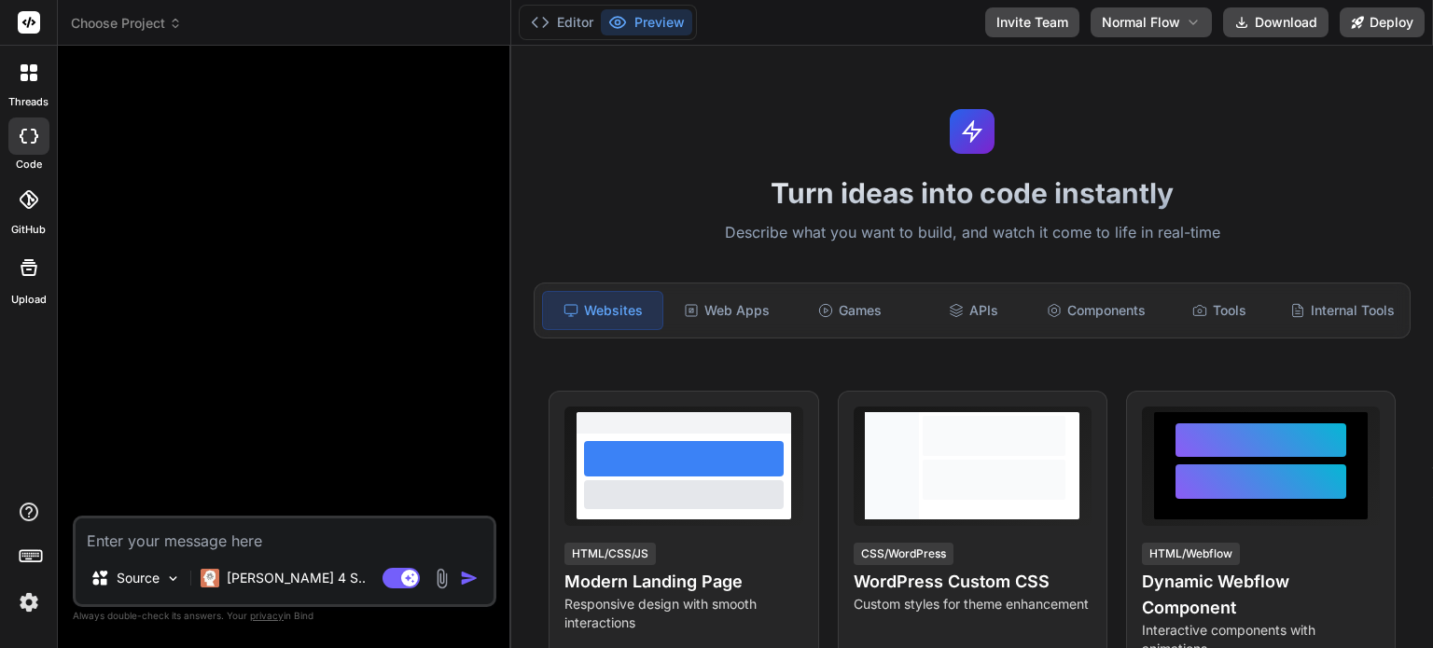 Image resolution: width=1433 pixels, height=648 pixels. I want to click on label: Upload, so click(29, 299).